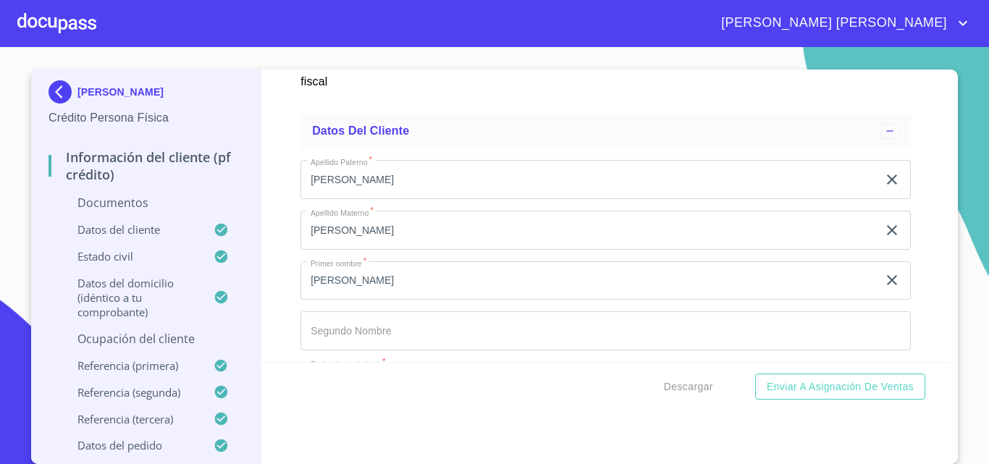 This screenshot has height=464, width=989. What do you see at coordinates (145, 203) in the screenshot?
I see `p: Documentos` at bounding box center [145, 203].